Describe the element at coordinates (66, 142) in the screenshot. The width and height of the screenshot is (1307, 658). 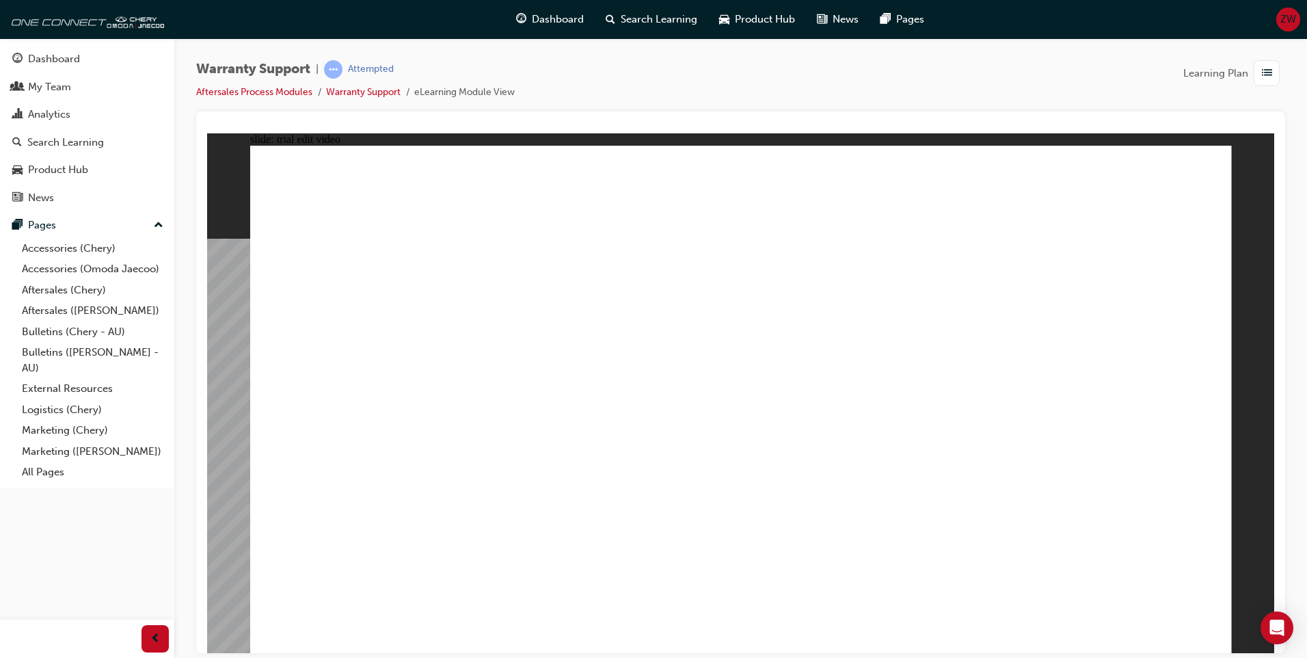
I see `div: Search Learning` at that location.